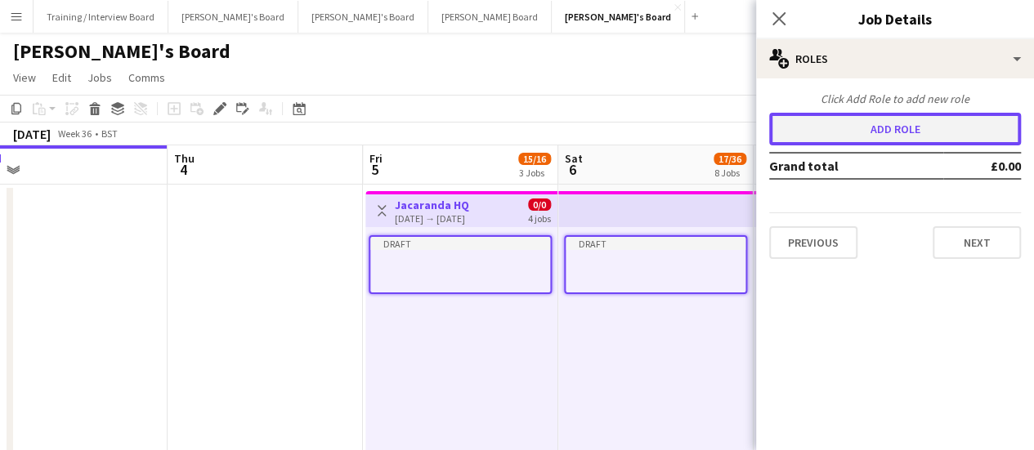  What do you see at coordinates (184, 159) in the screenshot?
I see `span: Thu` at bounding box center [184, 159].